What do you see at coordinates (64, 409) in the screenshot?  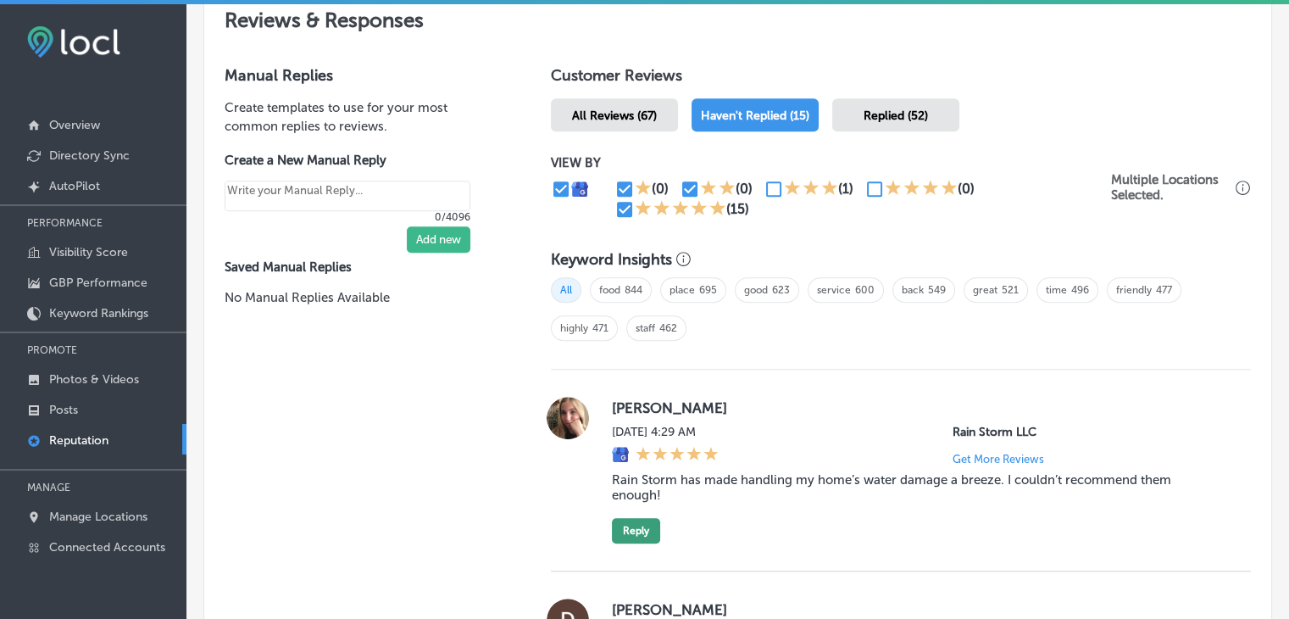 I see `p: Posts` at bounding box center [64, 409].